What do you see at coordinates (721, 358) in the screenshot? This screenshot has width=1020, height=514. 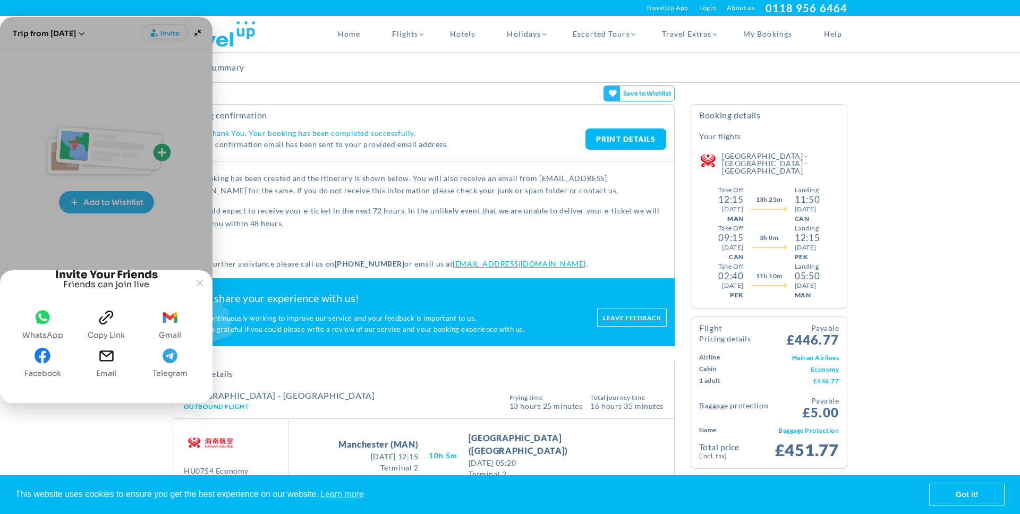 I see `td: Airline` at bounding box center [721, 358].